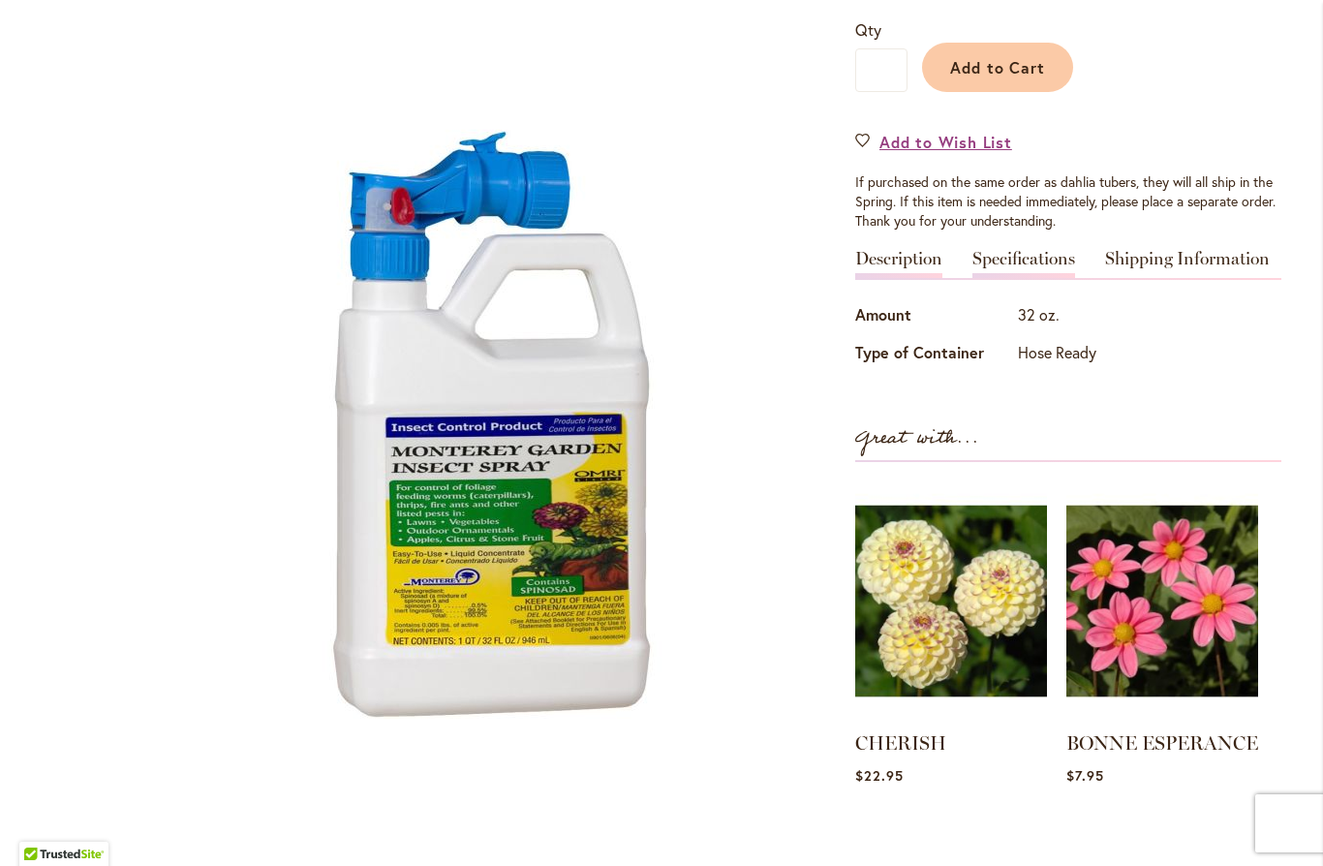 The height and width of the screenshot is (866, 1323). What do you see at coordinates (997, 67) in the screenshot?
I see `button: Add to Cart` at bounding box center [997, 67].